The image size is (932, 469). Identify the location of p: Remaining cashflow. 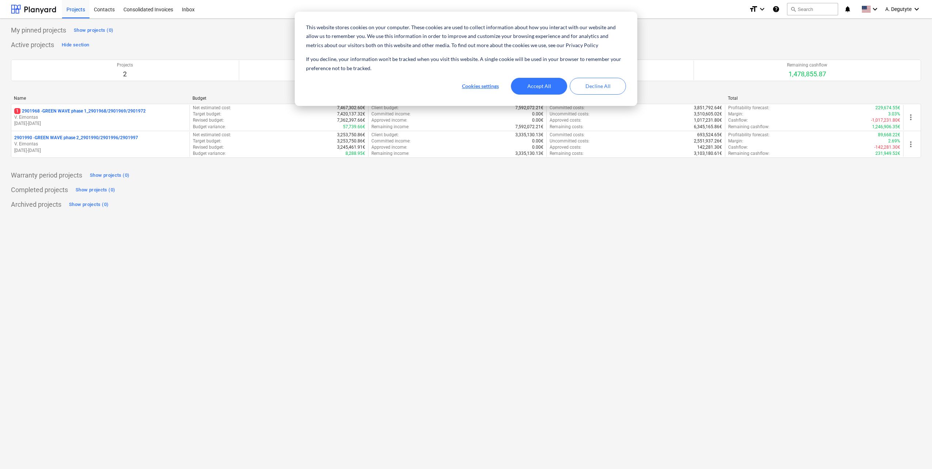
(807, 65).